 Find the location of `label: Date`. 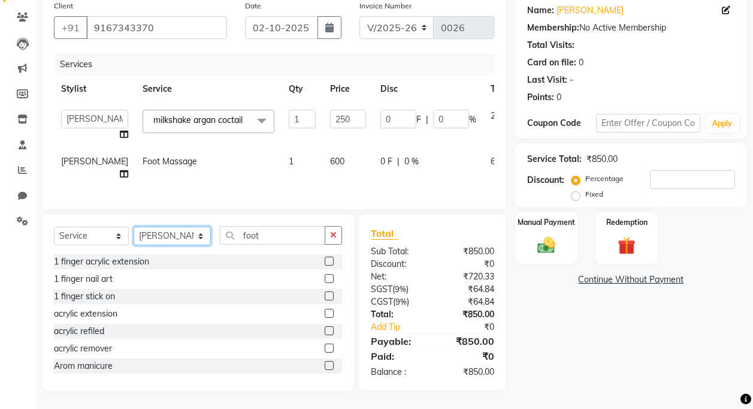

label: Date is located at coordinates (253, 6).